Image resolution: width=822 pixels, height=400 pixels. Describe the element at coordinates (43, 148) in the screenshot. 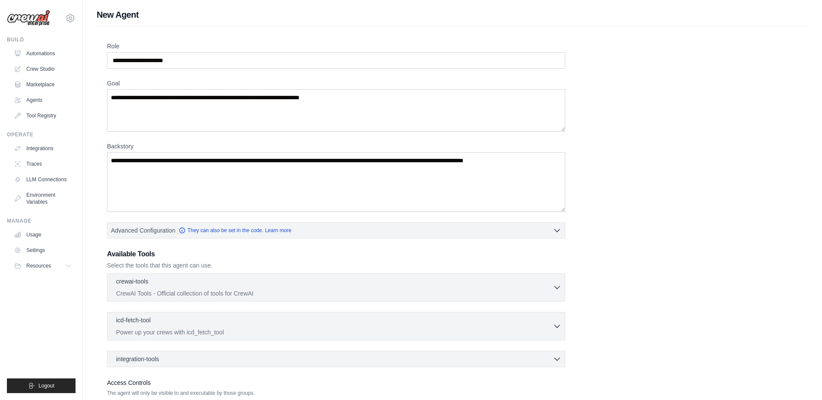

I see `a: Integrations` at that location.